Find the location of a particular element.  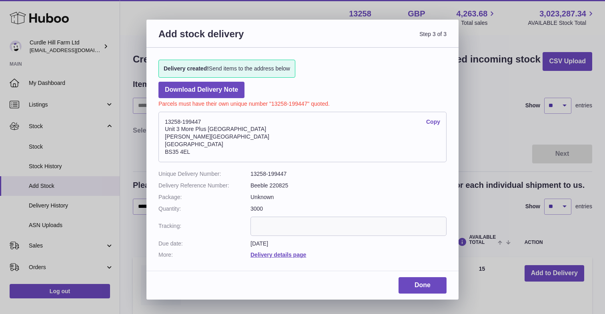

a: Copy is located at coordinates (433, 122).